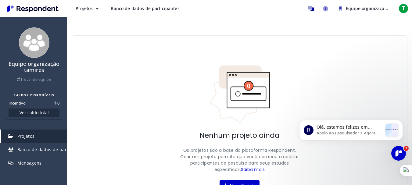 Image resolution: width=412 pixels, height=185 pixels. Describe the element at coordinates (57, 103) in the screenshot. I see `font: $ 0` at that location.